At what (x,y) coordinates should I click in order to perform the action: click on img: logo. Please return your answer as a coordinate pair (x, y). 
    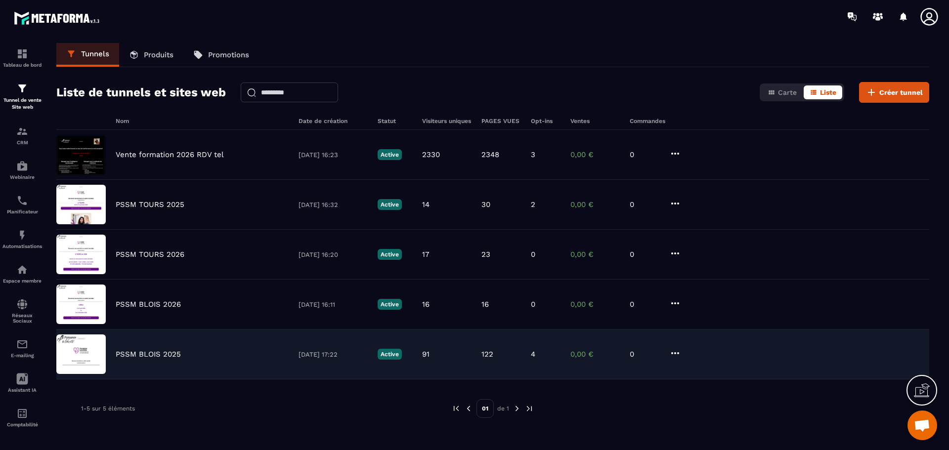
    Looking at the image, I should click on (58, 18).